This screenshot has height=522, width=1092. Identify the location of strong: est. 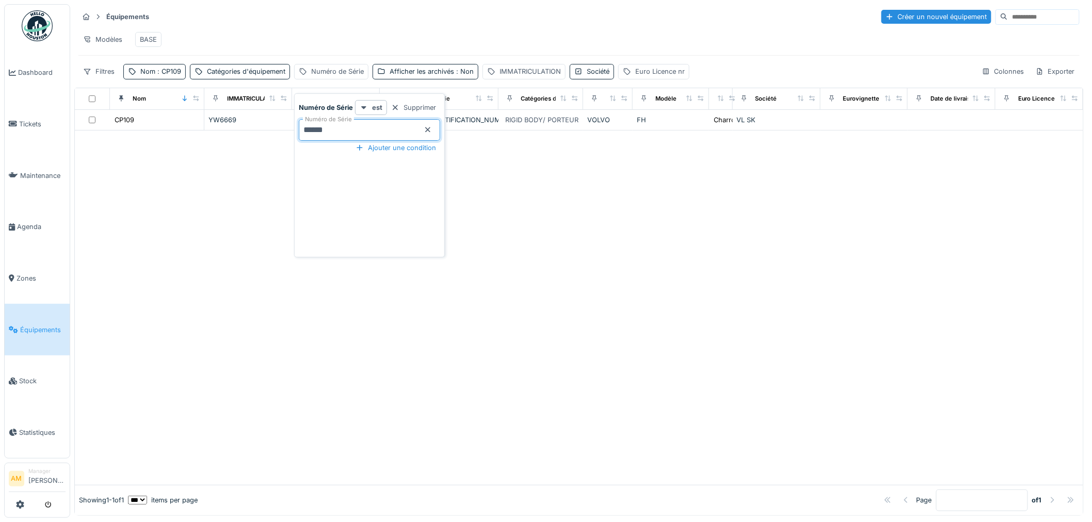
(377, 107).